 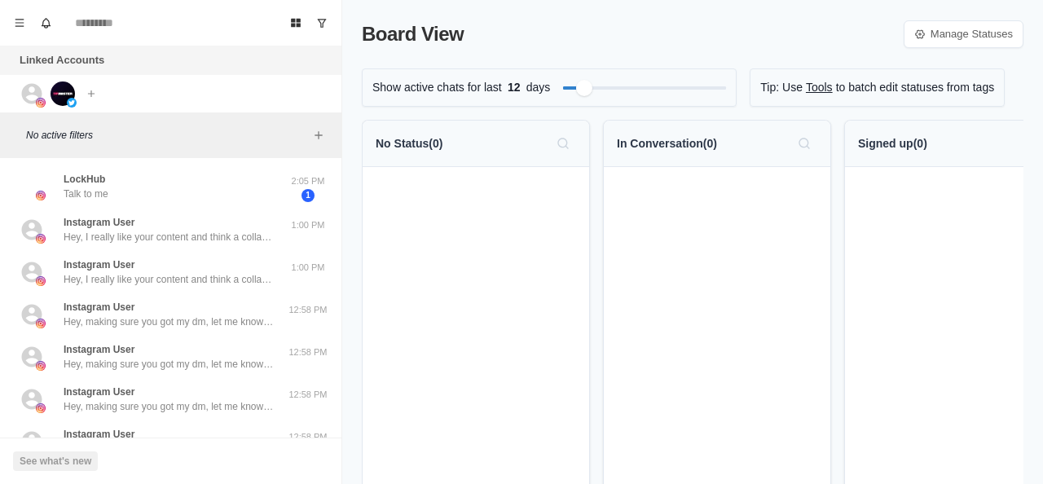 What do you see at coordinates (308, 196) in the screenshot?
I see `span: 1` at bounding box center [308, 196].